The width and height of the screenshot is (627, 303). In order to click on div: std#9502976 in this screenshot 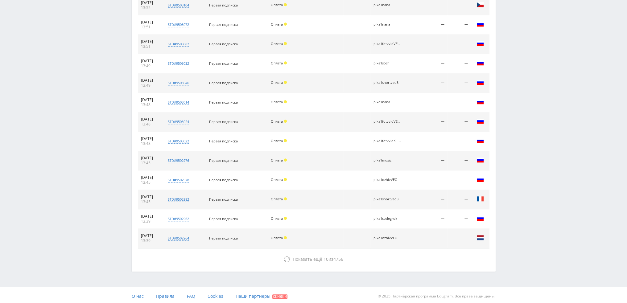, I will do `click(178, 161)`.